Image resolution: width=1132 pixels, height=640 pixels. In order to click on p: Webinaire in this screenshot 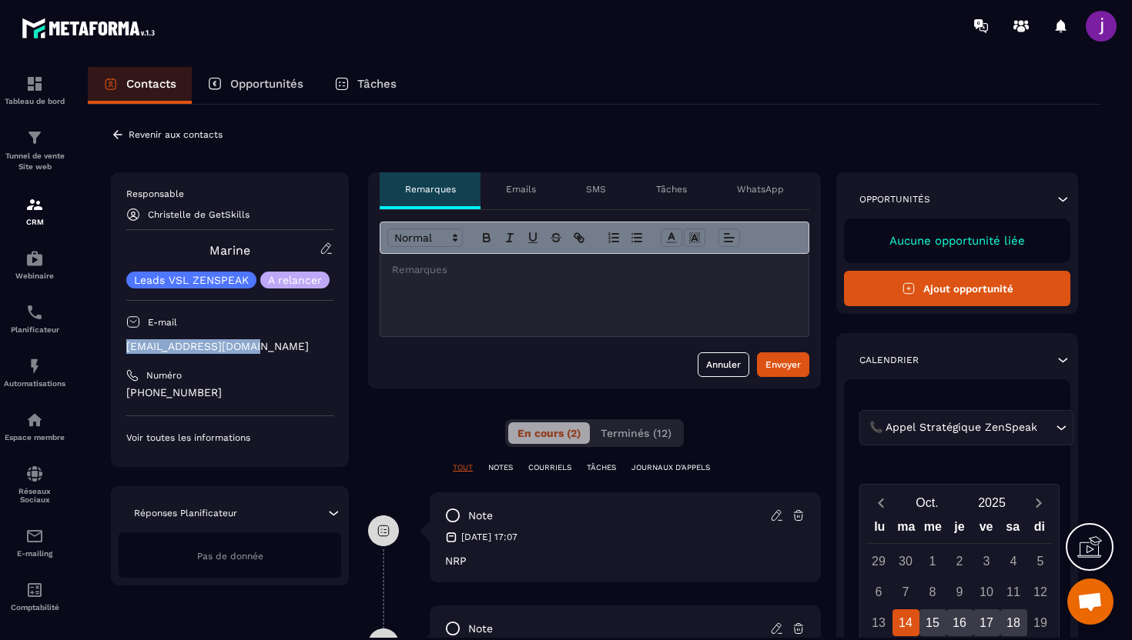, I will do `click(35, 276)`.